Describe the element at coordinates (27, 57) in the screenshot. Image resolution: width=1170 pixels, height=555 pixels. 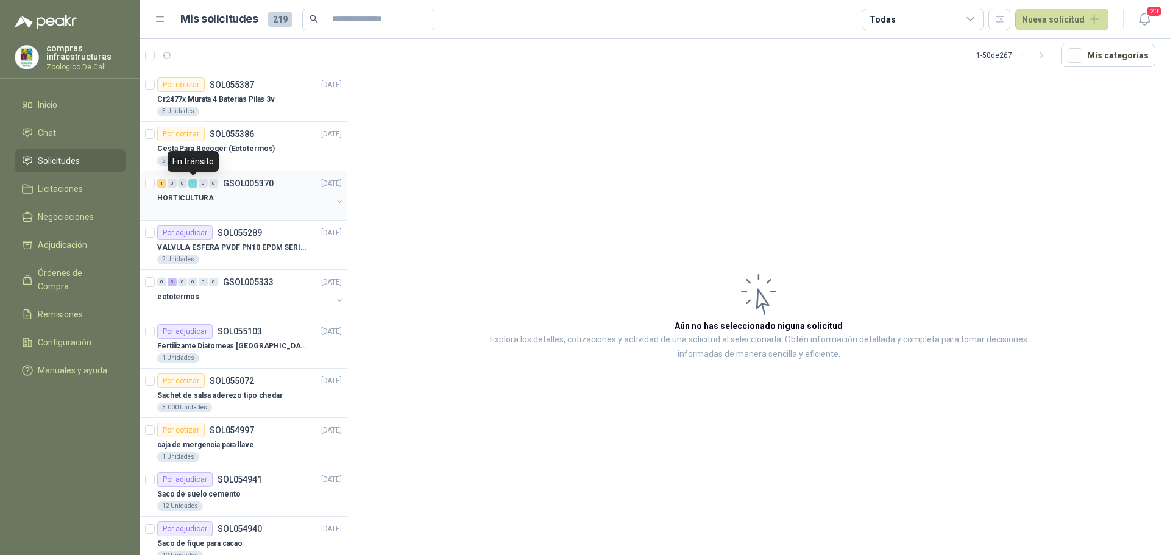
I see `img: Company Logo` at that location.